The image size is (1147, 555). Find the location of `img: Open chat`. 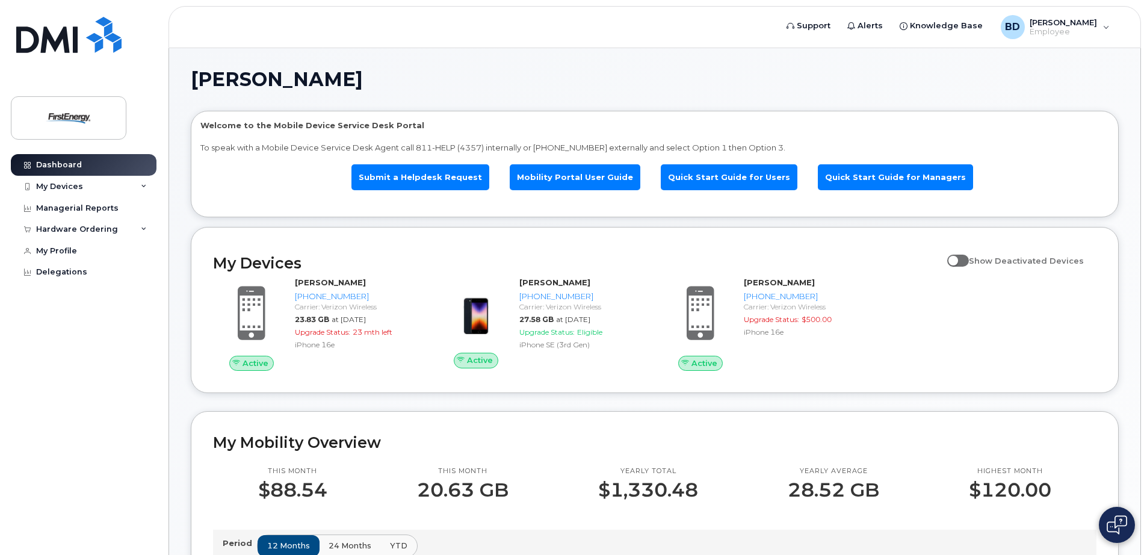

img: Open chat is located at coordinates (1117, 525).